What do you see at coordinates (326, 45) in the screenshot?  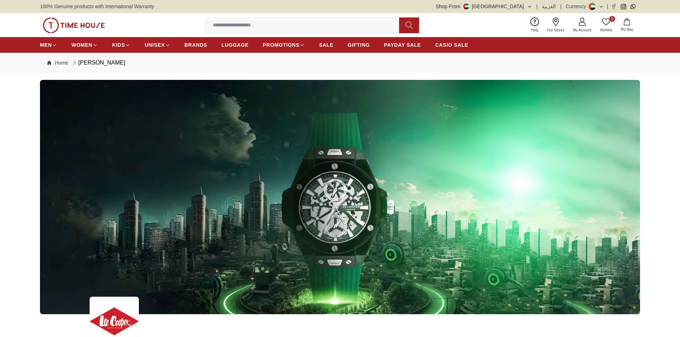 I see `span: SALE` at bounding box center [326, 45].